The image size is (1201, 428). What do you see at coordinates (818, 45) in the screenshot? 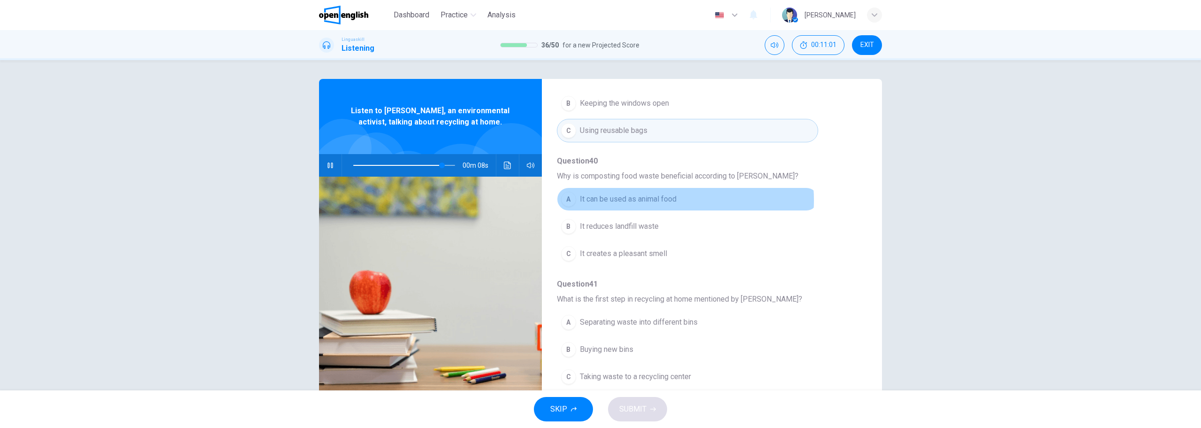
I see `button: 00:11:01` at bounding box center [818, 45].